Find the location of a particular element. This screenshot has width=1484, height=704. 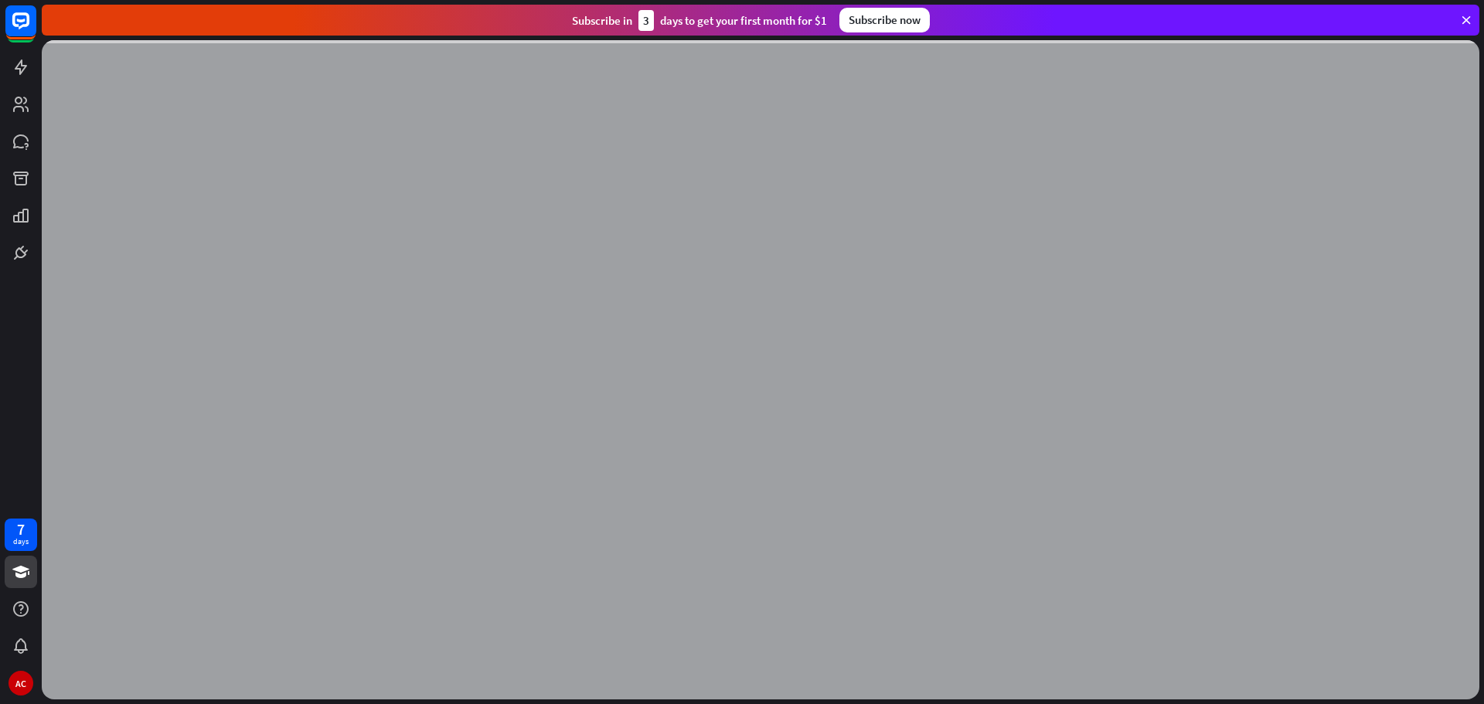

div: Subscribe in days to get your first month for $1 is located at coordinates (699, 20).